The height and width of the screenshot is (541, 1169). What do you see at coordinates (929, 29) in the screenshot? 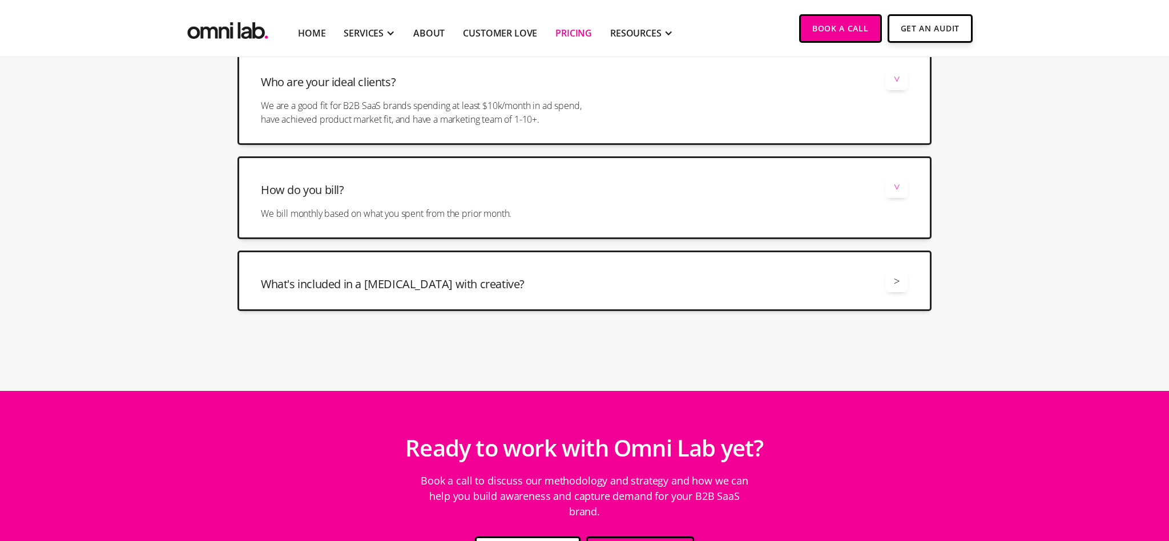
I see `a: Get An Audit` at bounding box center [929, 29].